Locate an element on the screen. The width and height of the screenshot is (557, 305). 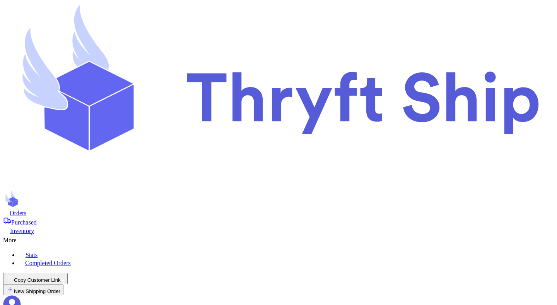
span: Purchased is located at coordinates (24, 222).